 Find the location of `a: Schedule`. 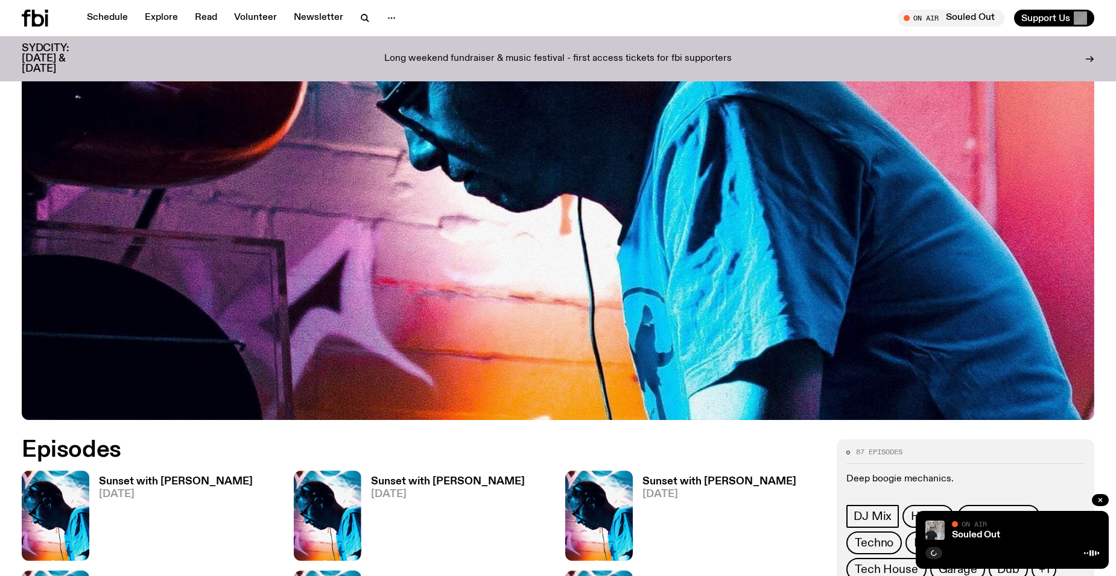

a: Schedule is located at coordinates (107, 18).